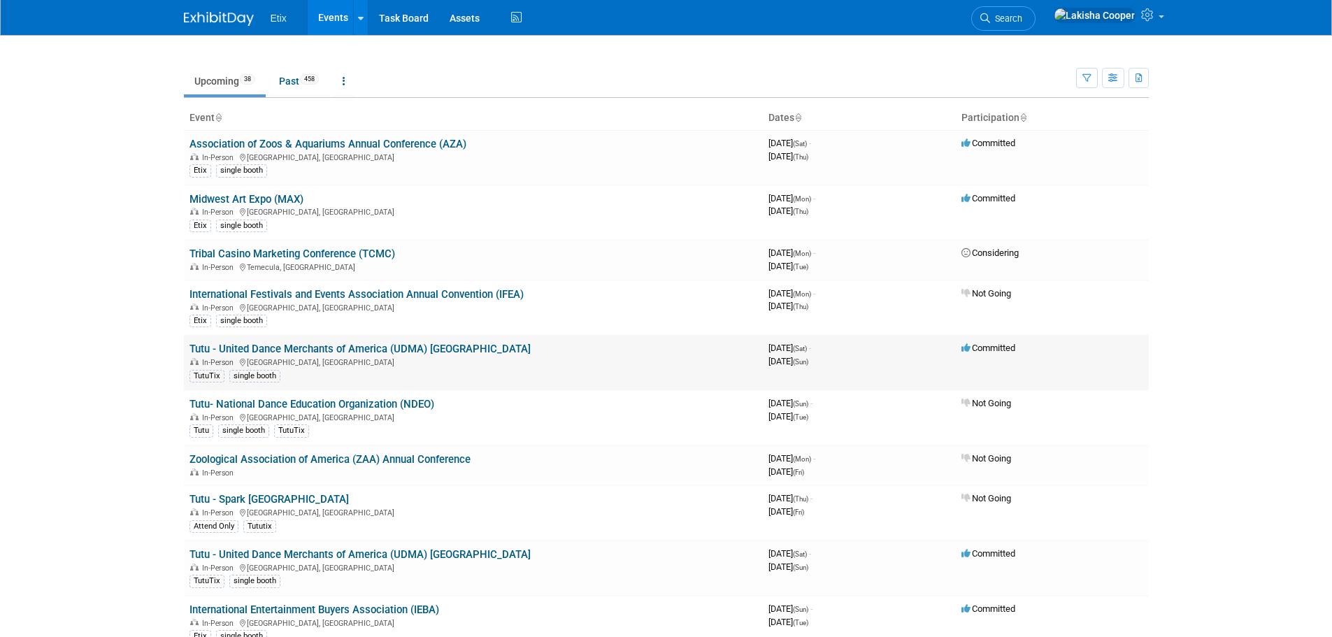  I want to click on span: Considering, so click(990, 252).